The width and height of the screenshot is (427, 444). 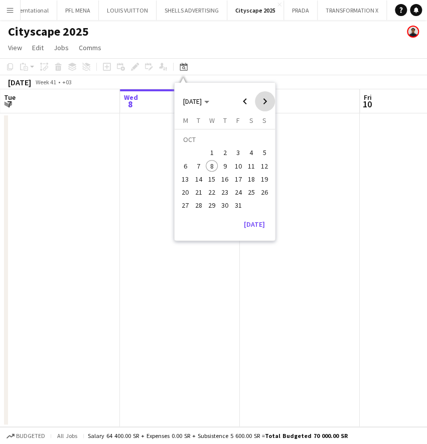 What do you see at coordinates (212, 153) in the screenshot?
I see `span: 1` at bounding box center [212, 153].